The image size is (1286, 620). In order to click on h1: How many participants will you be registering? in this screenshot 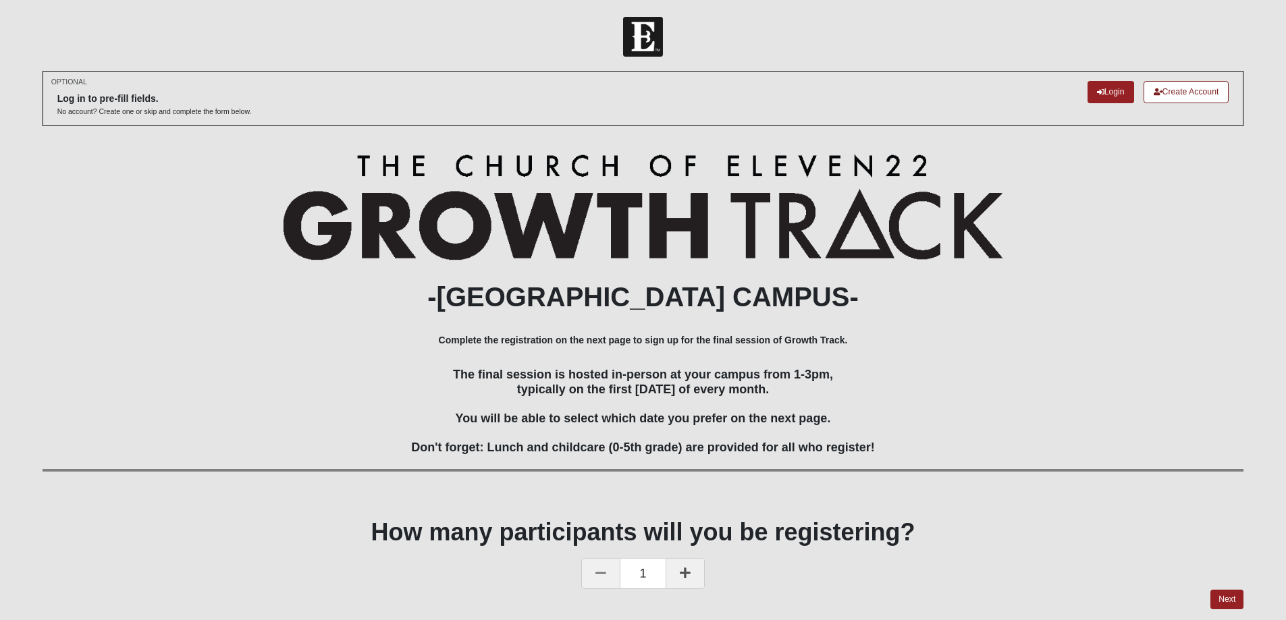, I will do `click(643, 532)`.